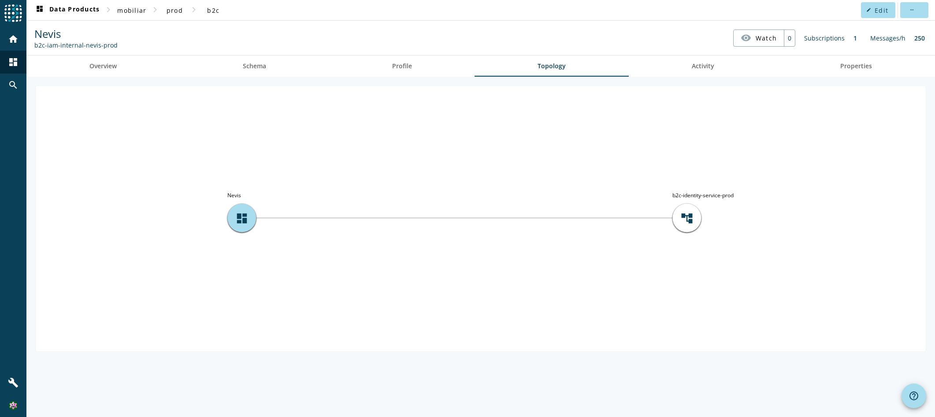 This screenshot has width=935, height=417. I want to click on button: Edit, so click(878, 10).